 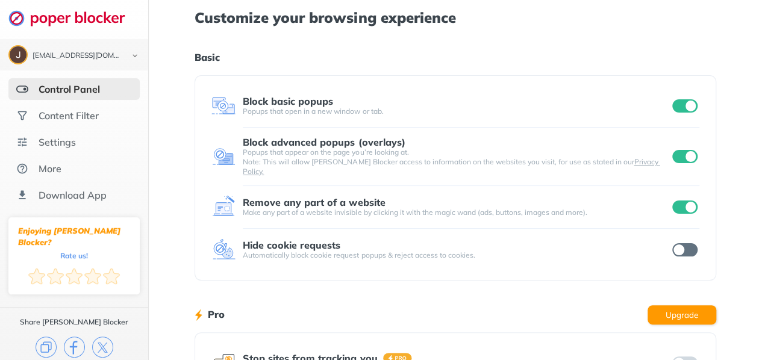 I want to click on h1: Pro, so click(x=216, y=314).